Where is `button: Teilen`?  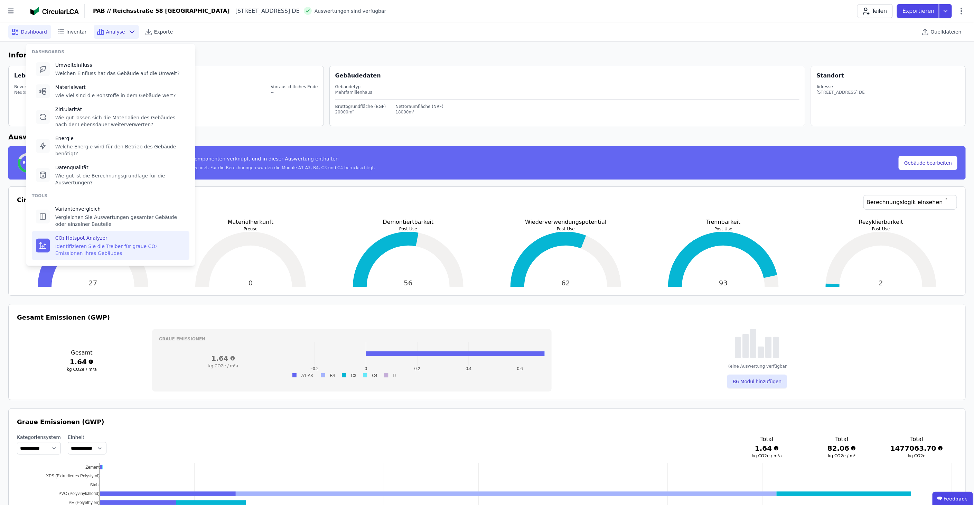 button: Teilen is located at coordinates (875, 11).